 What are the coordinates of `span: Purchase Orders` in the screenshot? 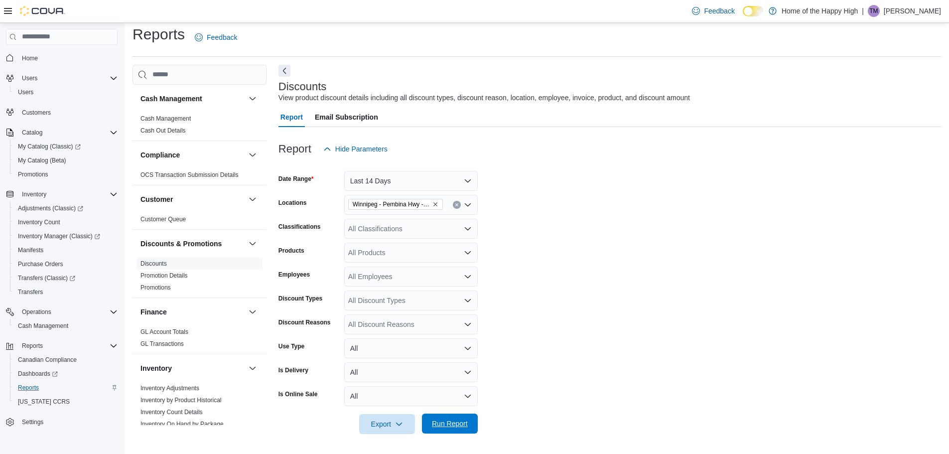 It's located at (66, 264).